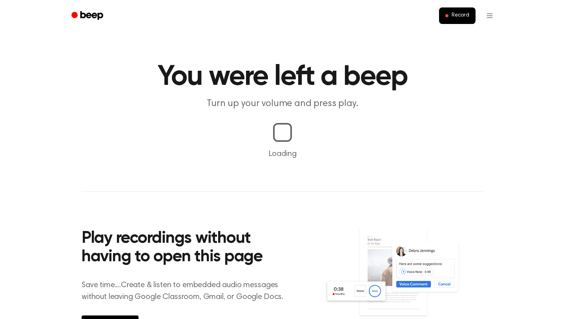 Image resolution: width=565 pixels, height=319 pixels. I want to click on button: Record, so click(457, 16).